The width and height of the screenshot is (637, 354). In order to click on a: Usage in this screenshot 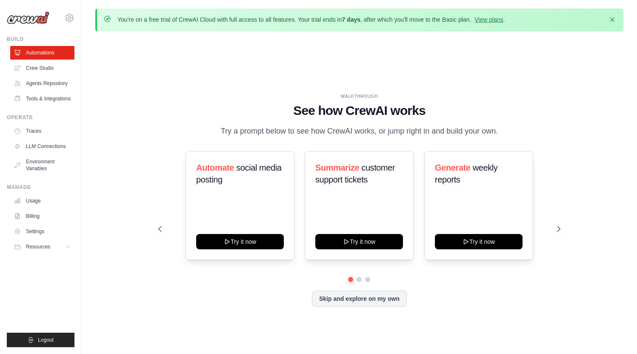, I will do `click(42, 201)`.